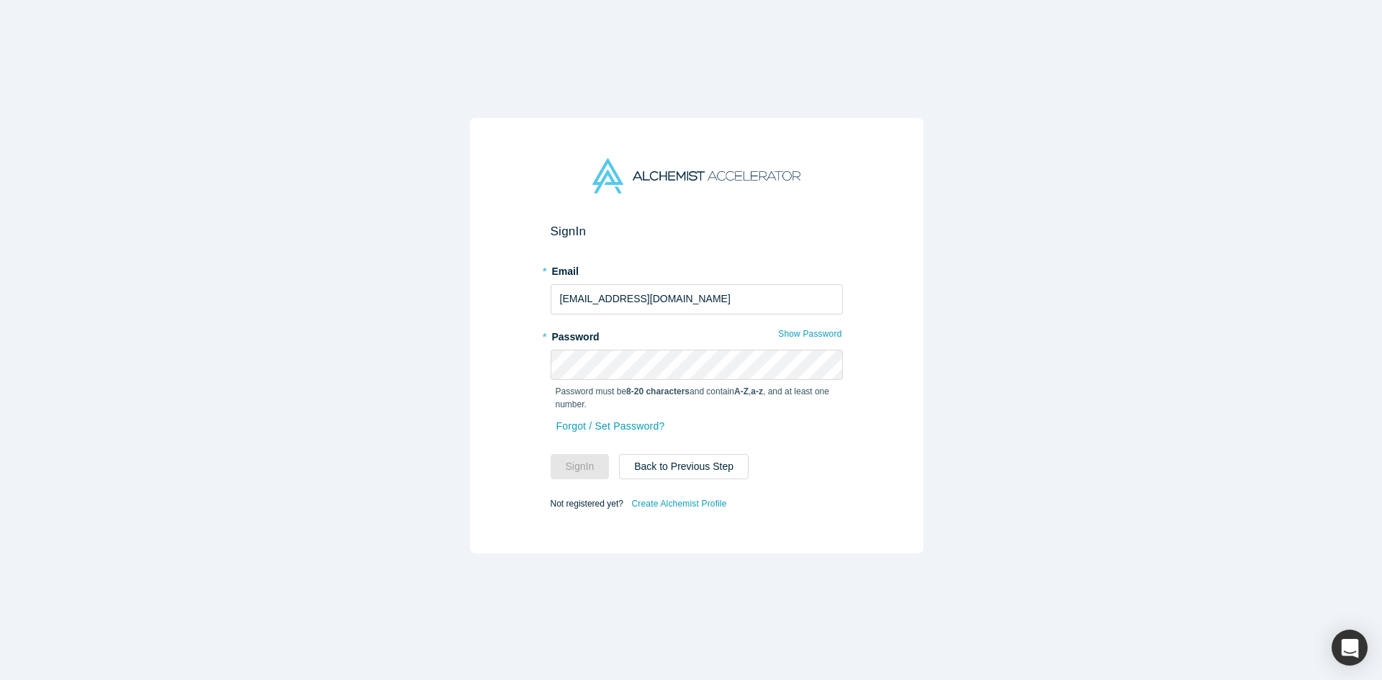 Image resolution: width=1382 pixels, height=680 pixels. Describe the element at coordinates (756, 392) in the screenshot. I see `strong: a-z` at that location.